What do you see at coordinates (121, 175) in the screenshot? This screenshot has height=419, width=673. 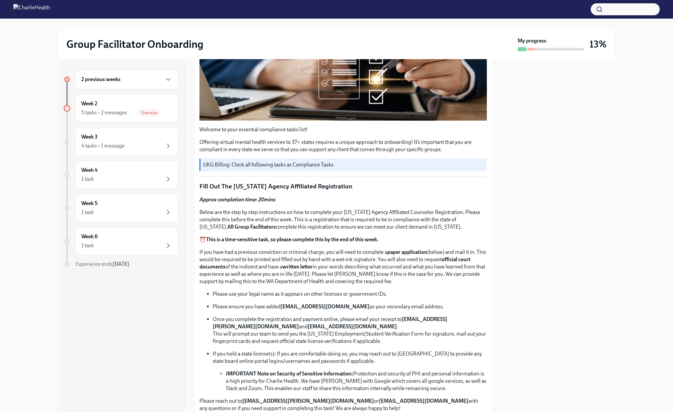 I see `a: Week 41 task` at bounding box center [121, 175].